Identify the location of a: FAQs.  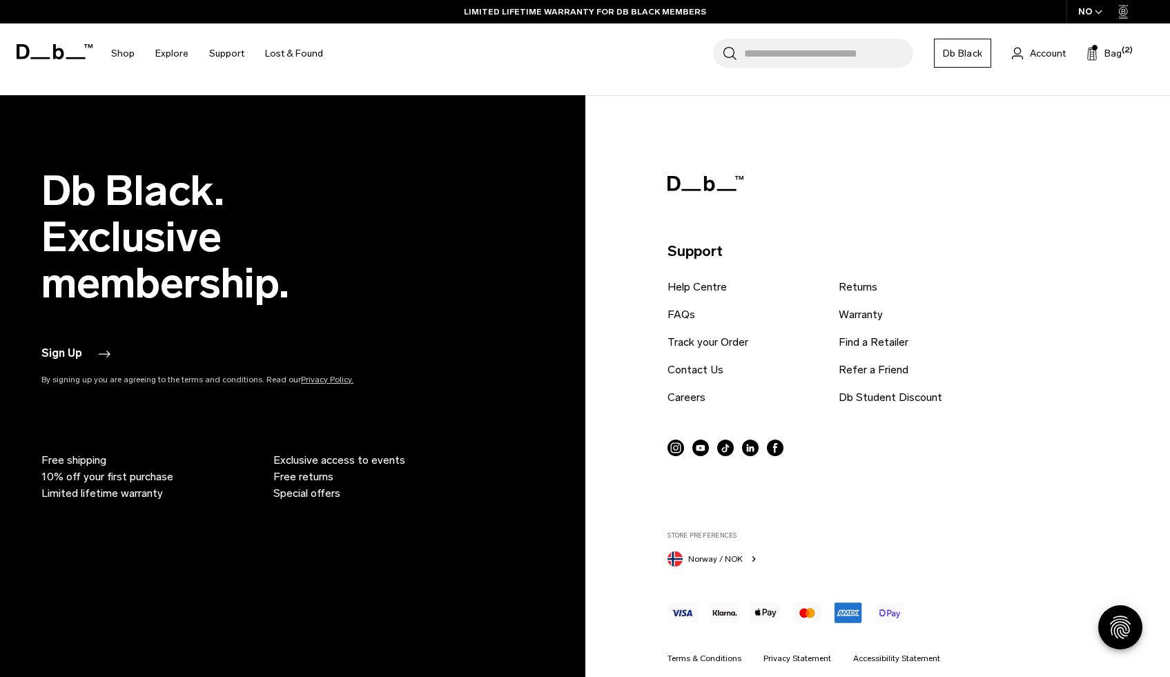
(681, 315).